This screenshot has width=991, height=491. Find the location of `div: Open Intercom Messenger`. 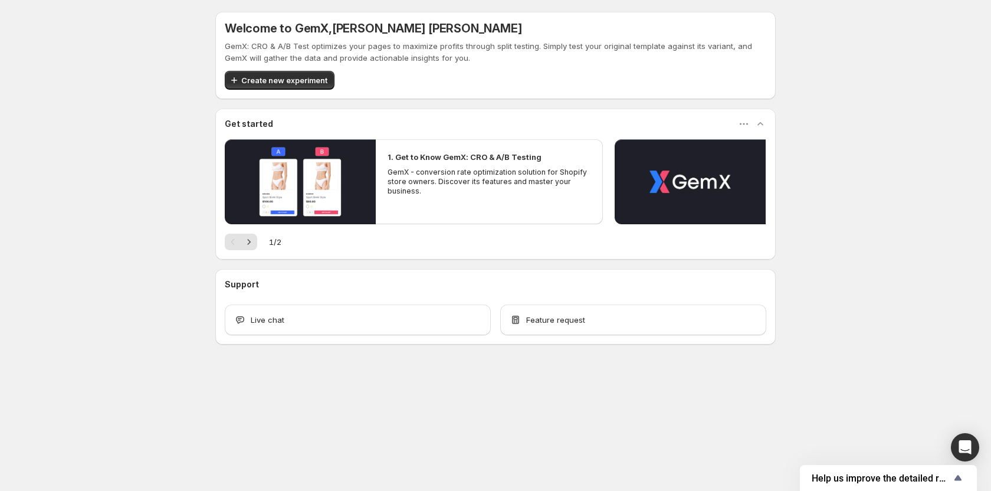

div: Open Intercom Messenger is located at coordinates (965, 447).